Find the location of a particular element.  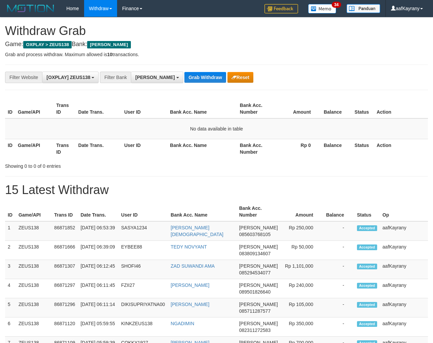

button: Grab Withdraw is located at coordinates (205, 77).